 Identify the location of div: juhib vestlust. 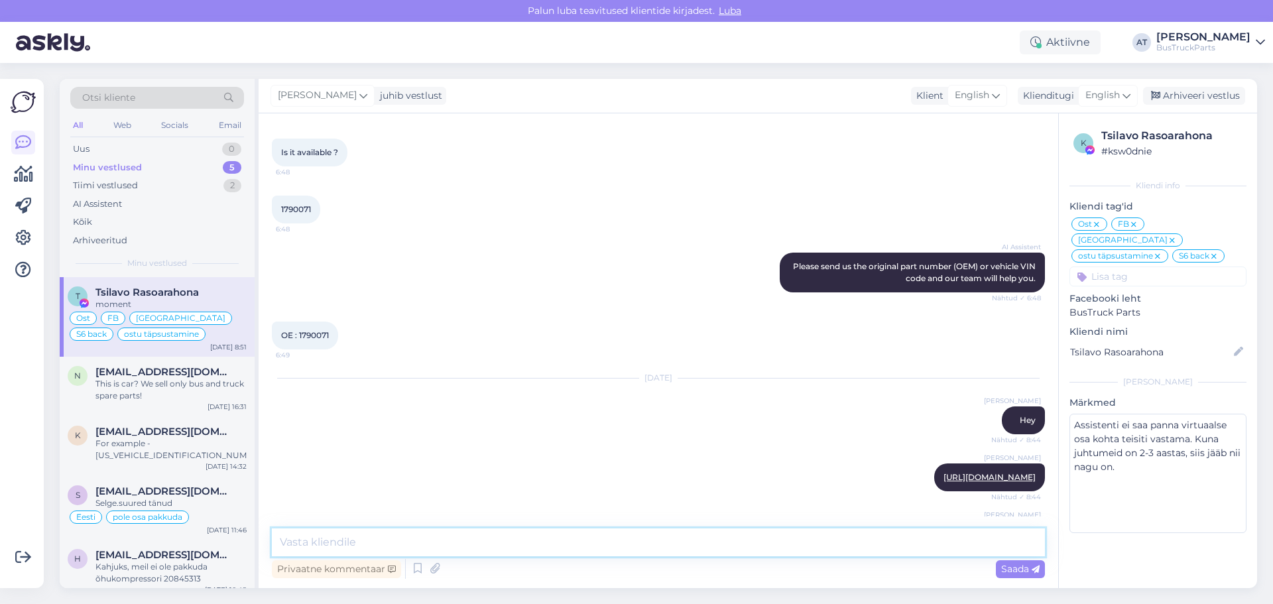
(409, 95).